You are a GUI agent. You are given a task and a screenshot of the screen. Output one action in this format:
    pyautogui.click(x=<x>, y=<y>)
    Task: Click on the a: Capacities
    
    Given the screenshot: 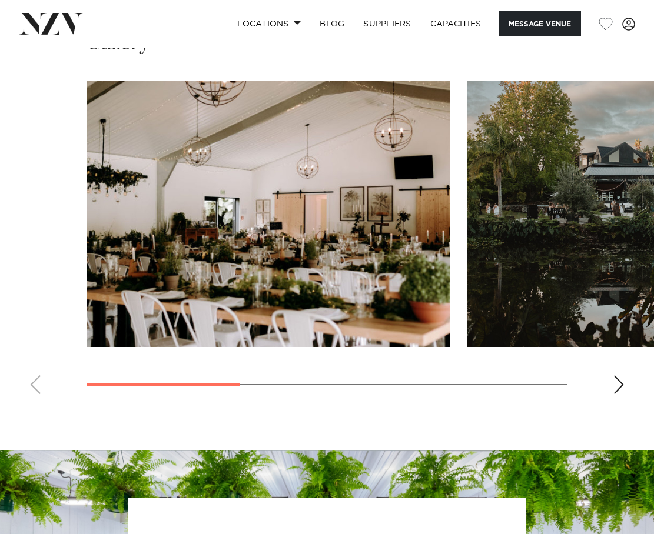 What is the action you would take?
    pyautogui.click(x=455, y=24)
    